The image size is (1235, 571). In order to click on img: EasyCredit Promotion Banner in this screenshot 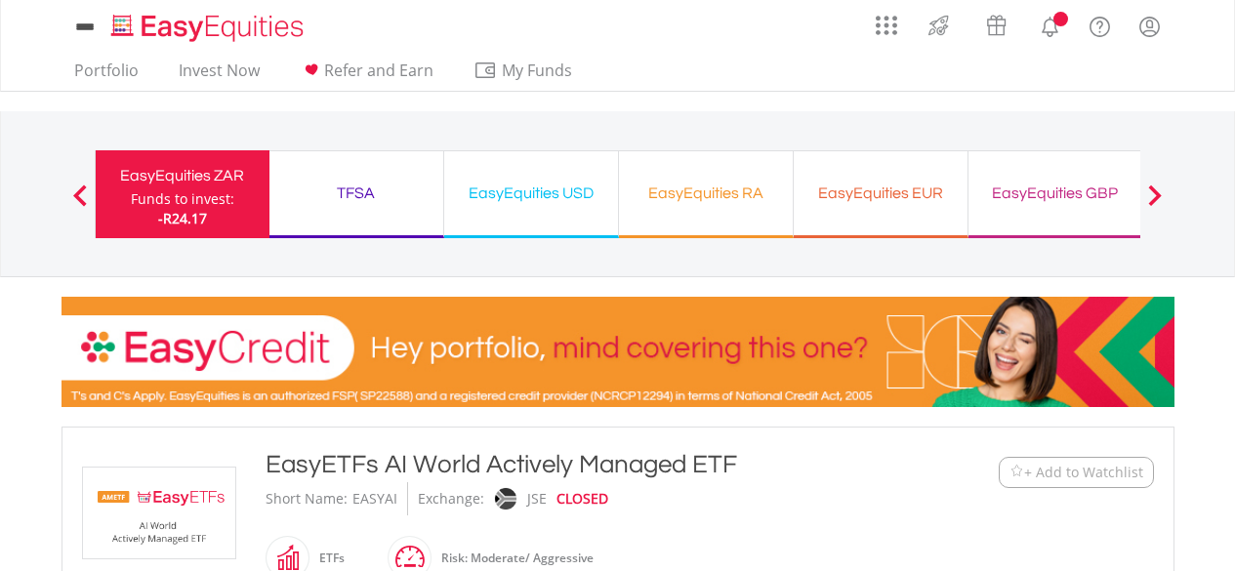, I will do `click(618, 351)`.